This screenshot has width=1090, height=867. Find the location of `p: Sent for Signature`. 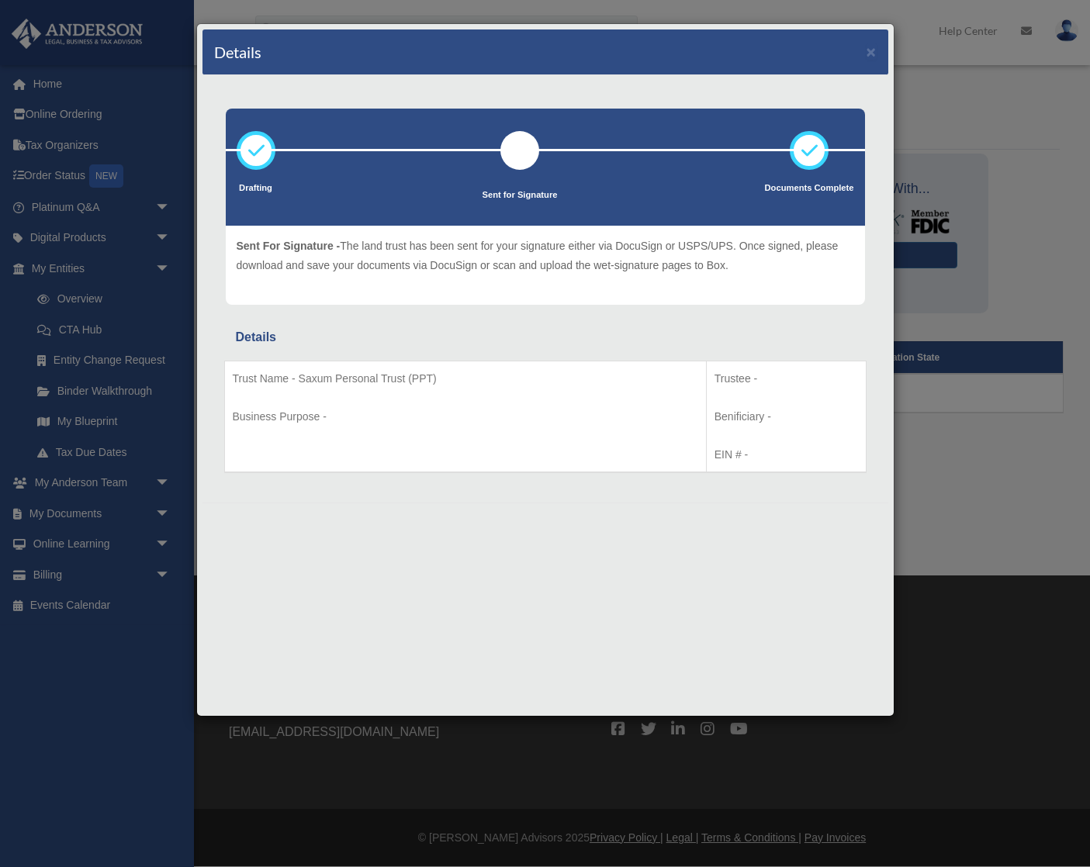

p: Sent for Signature is located at coordinates (520, 195).